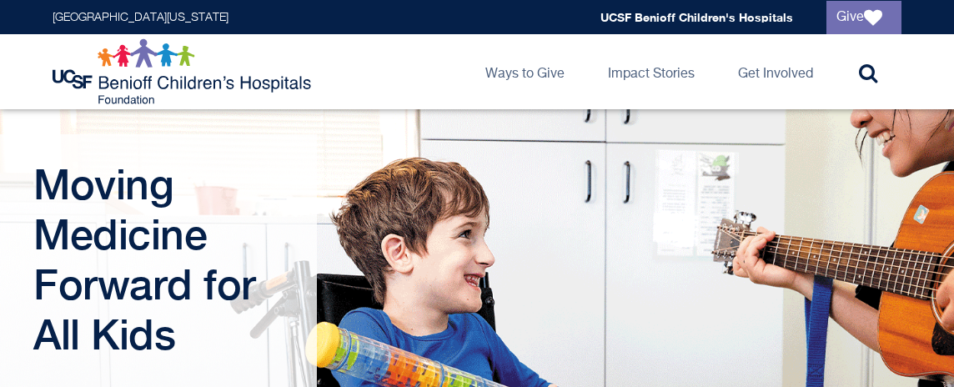 Image resolution: width=954 pixels, height=387 pixels. Describe the element at coordinates (524, 72) in the screenshot. I see `a: Ways to Give` at that location.